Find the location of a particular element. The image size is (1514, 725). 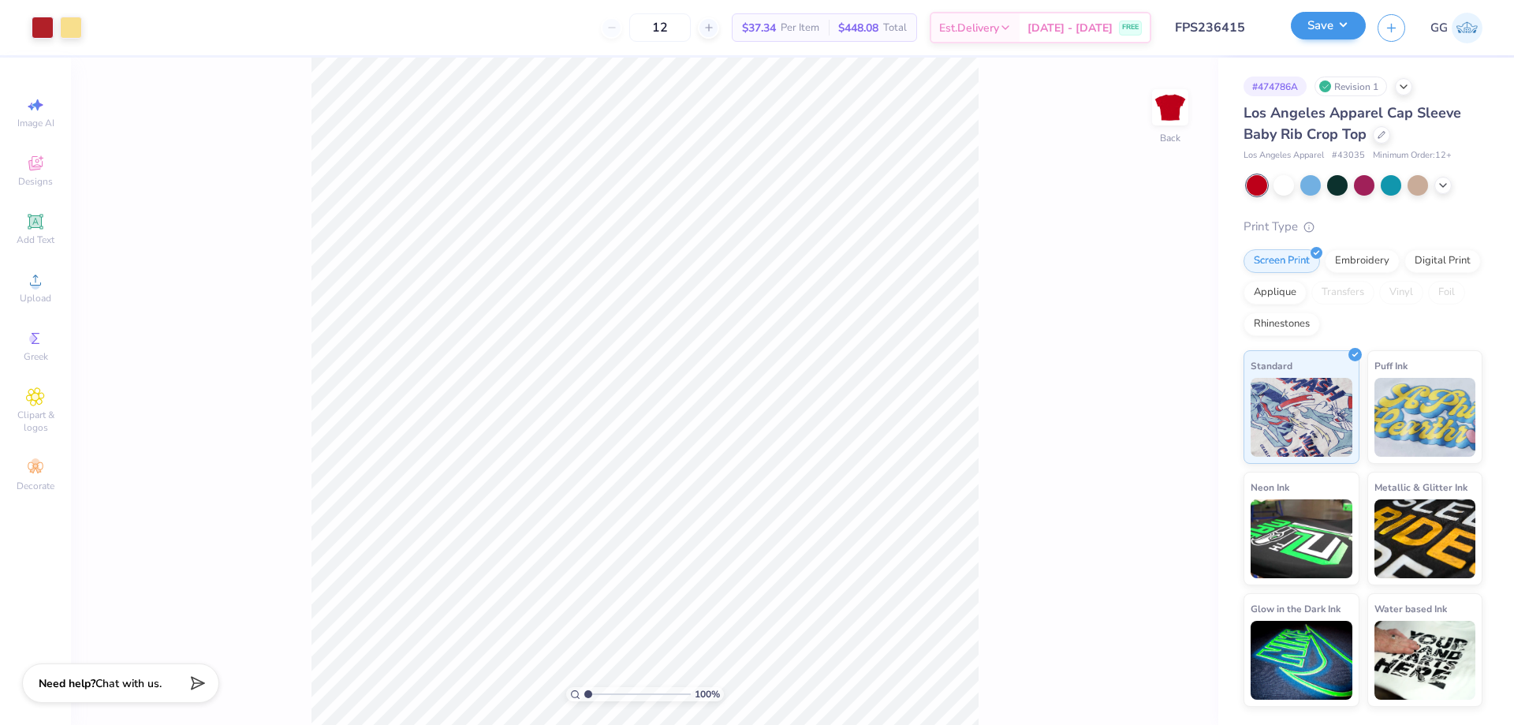

span: GG is located at coordinates (1439, 28).